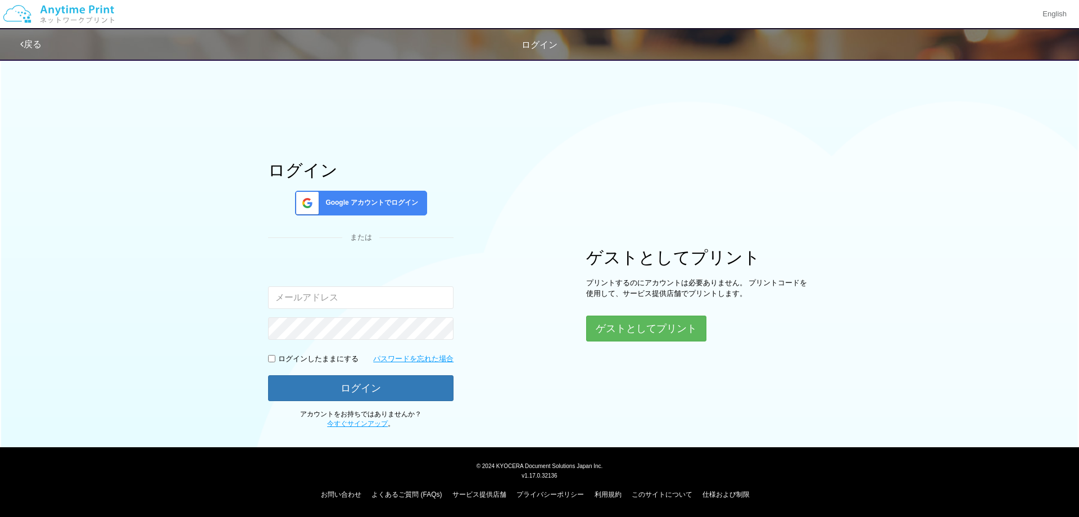  What do you see at coordinates (413, 359) in the screenshot?
I see `a: パスワードを忘れた場合` at bounding box center [413, 359].